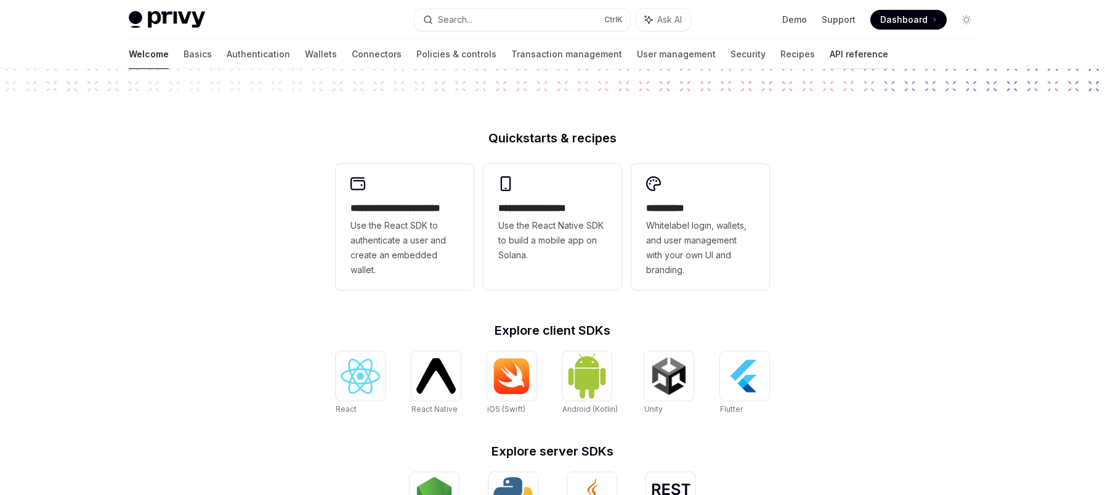 The width and height of the screenshot is (1105, 495). I want to click on span: Whitelabel login, wallets, and user management with your own UI and branding., so click(700, 248).